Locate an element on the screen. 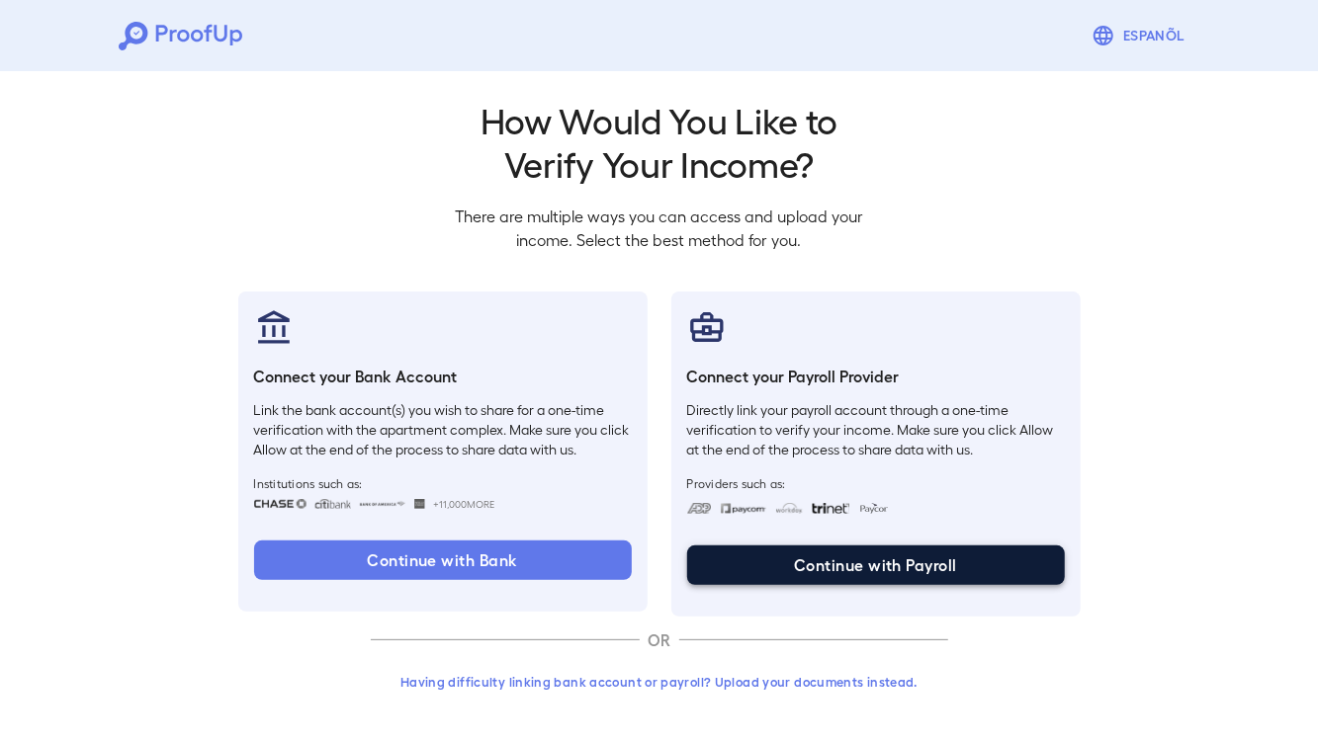  img: wellsfargo.svg is located at coordinates (419, 504).